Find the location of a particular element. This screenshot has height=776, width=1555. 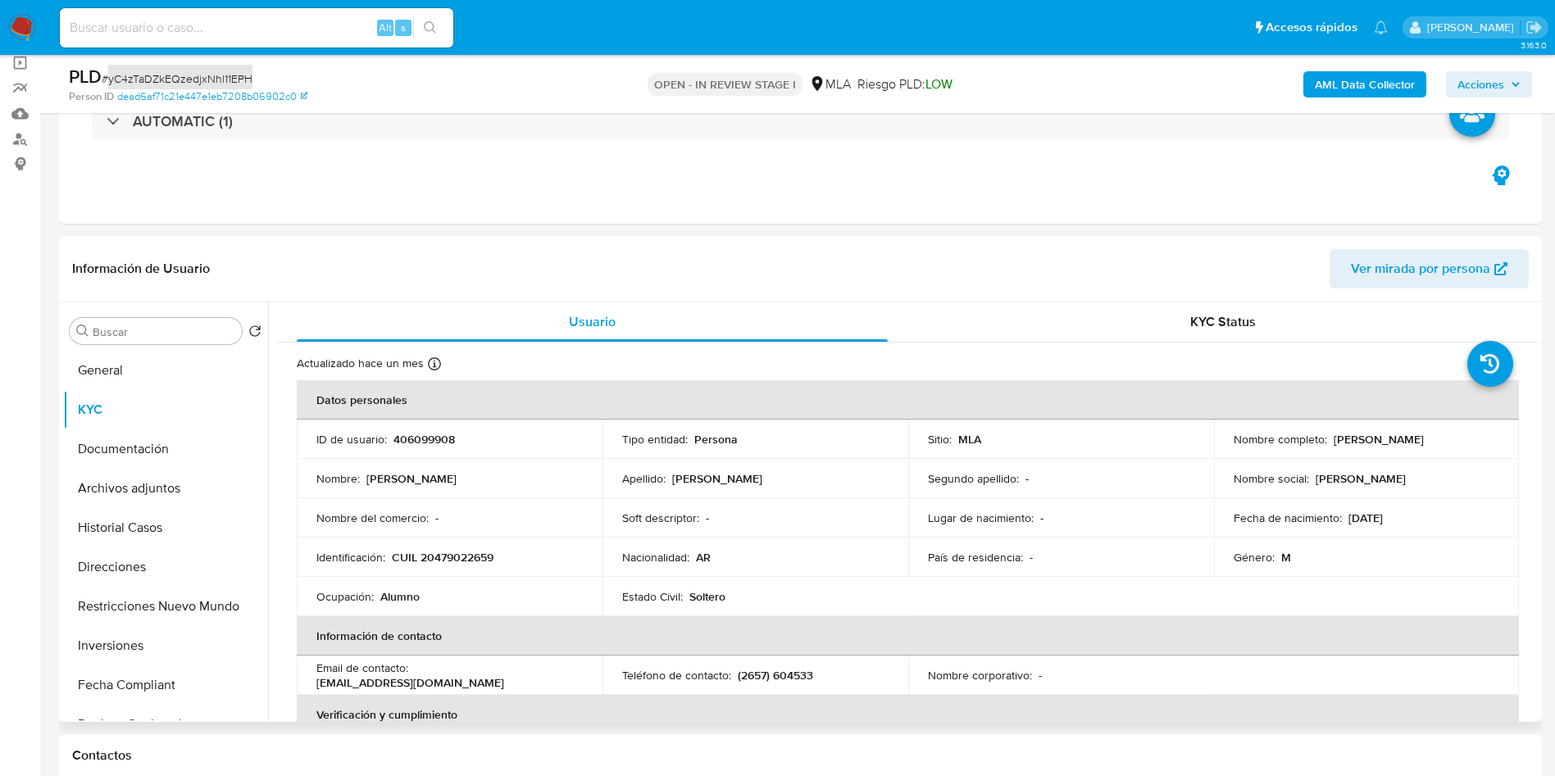

p: M is located at coordinates (1286, 557).